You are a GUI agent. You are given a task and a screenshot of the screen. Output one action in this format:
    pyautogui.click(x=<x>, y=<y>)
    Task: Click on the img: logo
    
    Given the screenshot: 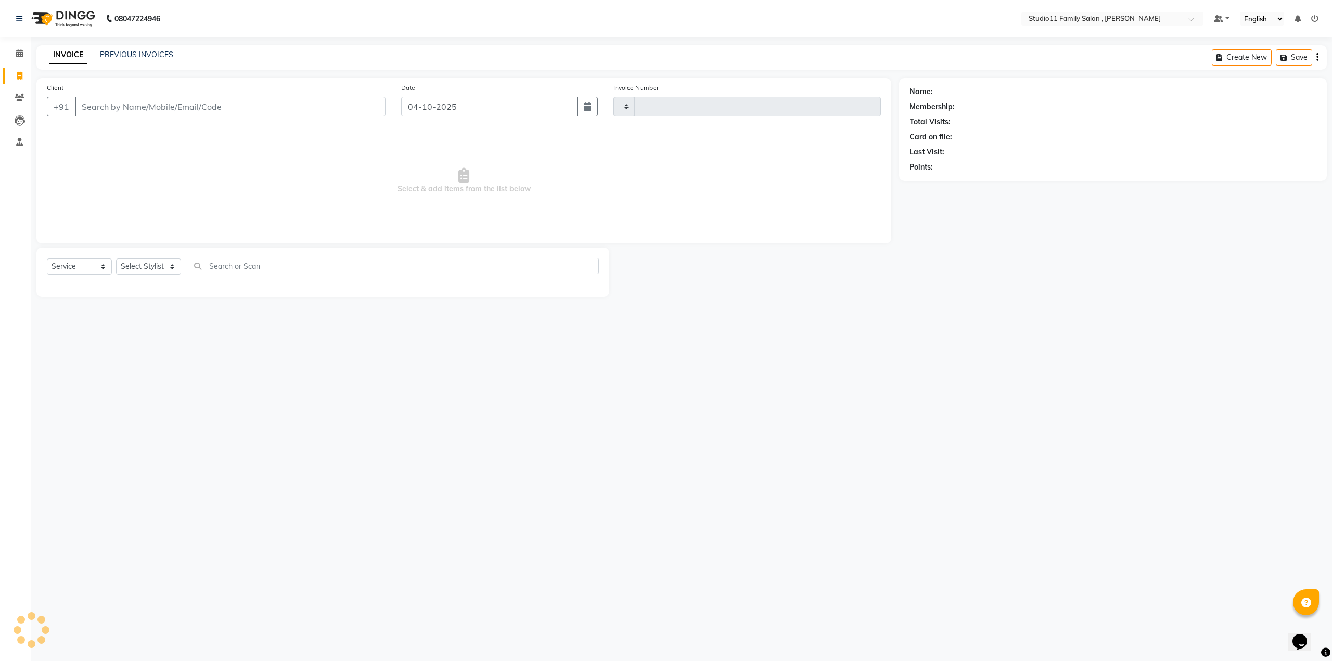 What is the action you would take?
    pyautogui.click(x=62, y=19)
    